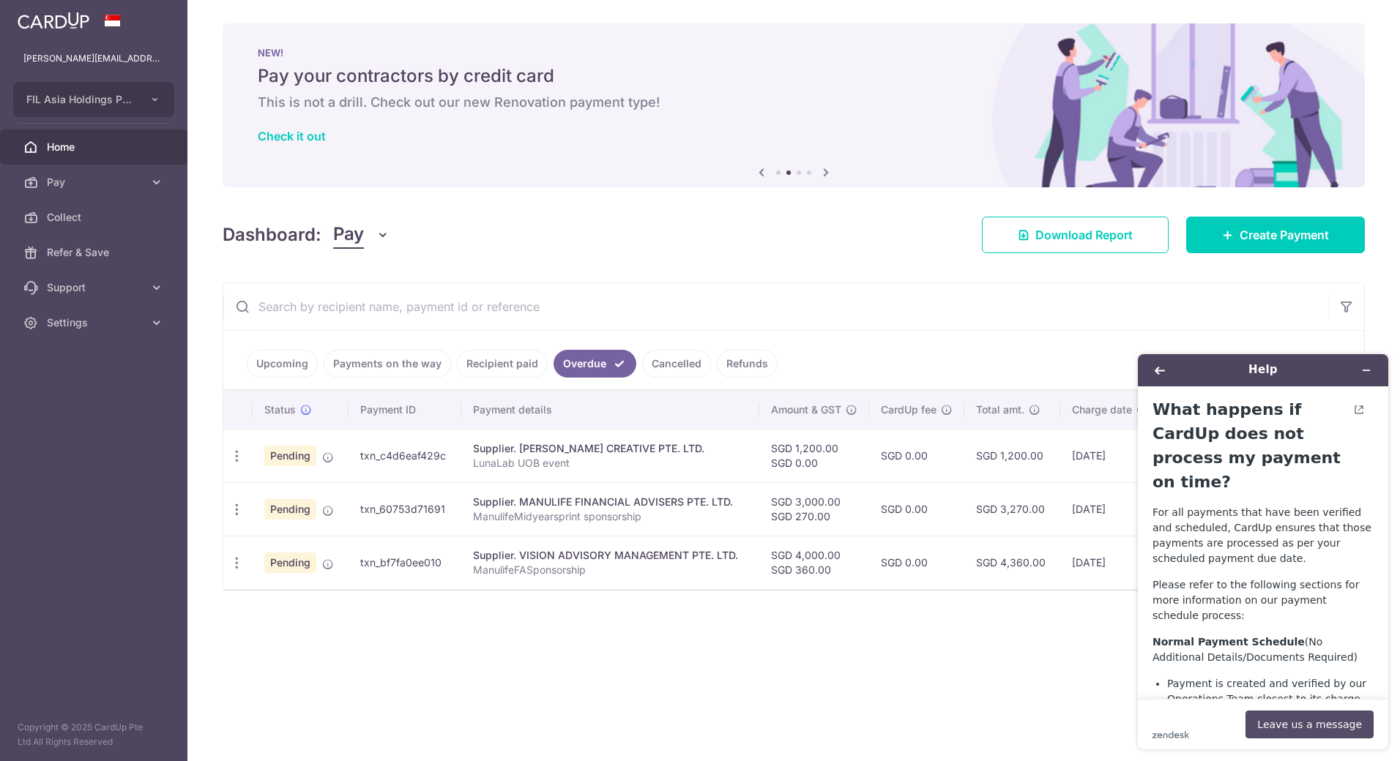  I want to click on span: Settings, so click(95, 323).